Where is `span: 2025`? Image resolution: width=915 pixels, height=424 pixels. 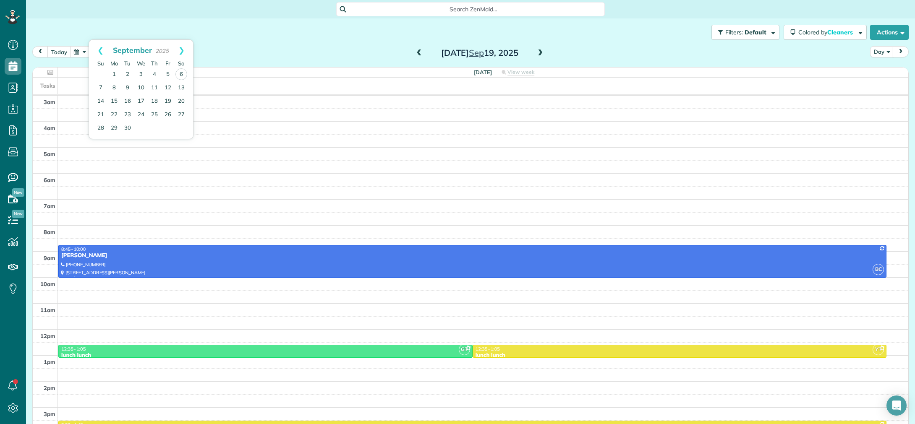 span: 2025 is located at coordinates (162, 51).